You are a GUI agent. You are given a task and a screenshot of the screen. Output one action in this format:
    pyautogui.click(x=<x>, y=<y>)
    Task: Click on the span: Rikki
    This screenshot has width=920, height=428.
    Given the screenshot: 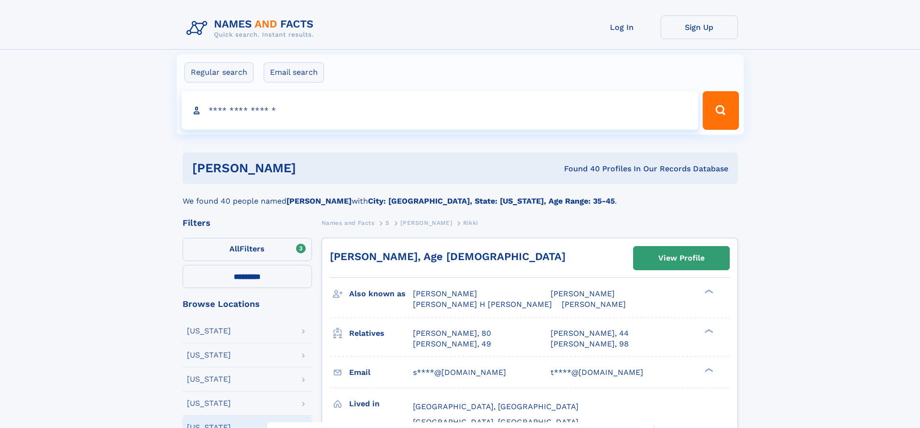 What is the action you would take?
    pyautogui.click(x=470, y=223)
    